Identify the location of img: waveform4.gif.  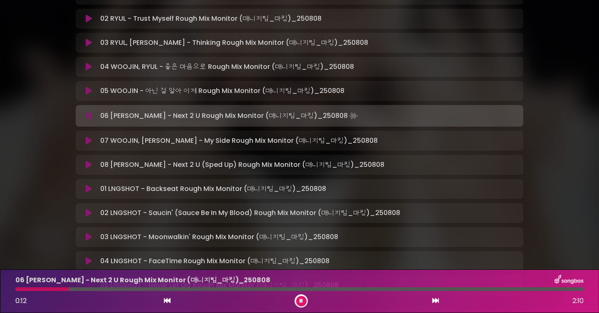
(353, 116).